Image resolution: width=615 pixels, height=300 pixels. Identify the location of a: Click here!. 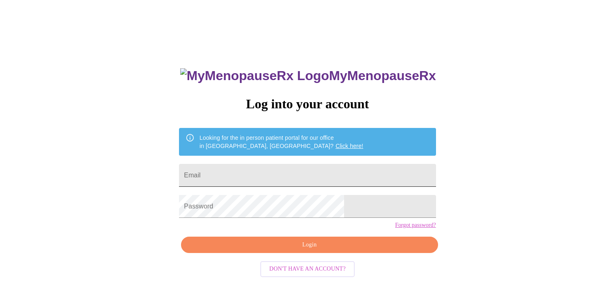
(350, 146).